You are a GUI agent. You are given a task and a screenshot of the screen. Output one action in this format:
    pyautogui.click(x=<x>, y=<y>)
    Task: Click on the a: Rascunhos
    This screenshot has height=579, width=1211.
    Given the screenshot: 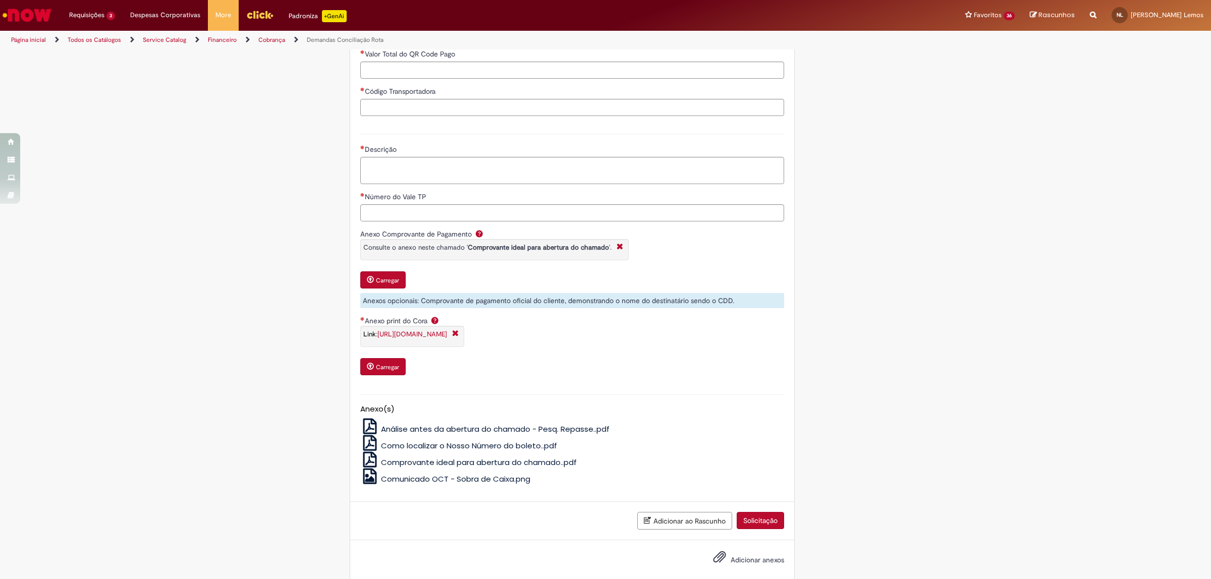 What is the action you would take?
    pyautogui.click(x=1052, y=15)
    